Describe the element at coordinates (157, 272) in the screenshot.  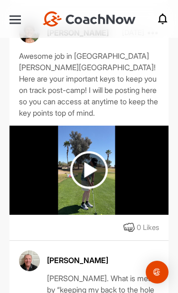
I see `div: Open Intercom Messenger` at that location.